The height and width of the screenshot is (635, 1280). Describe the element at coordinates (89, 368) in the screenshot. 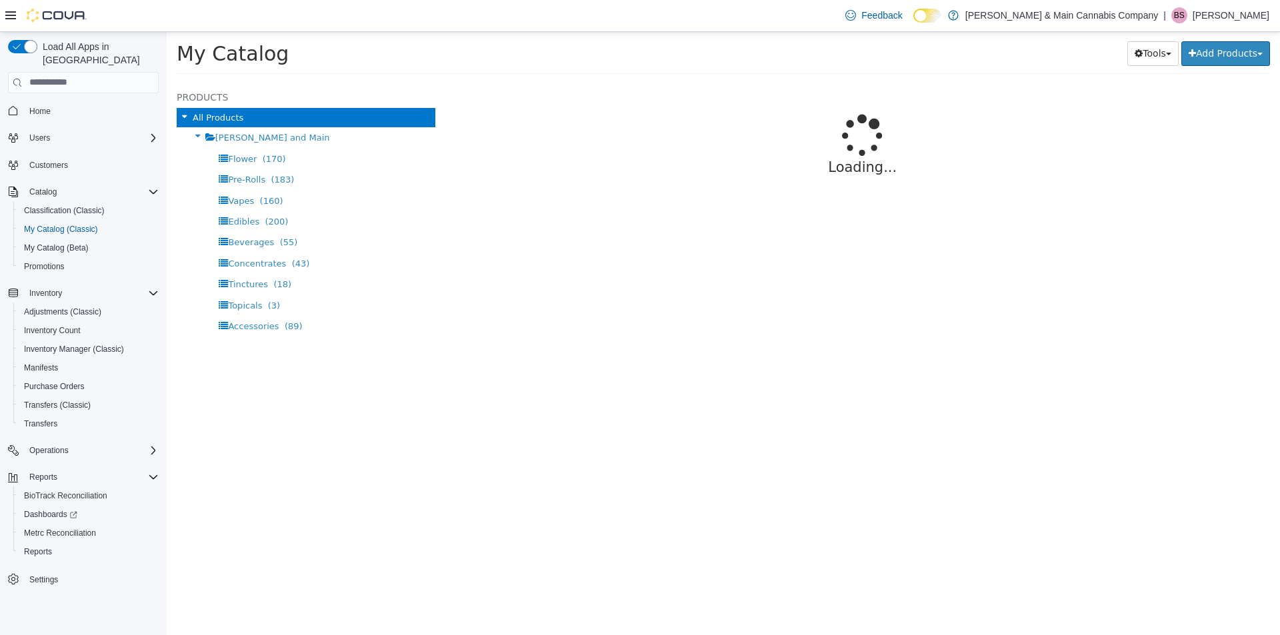

I see `span: Manifests` at that location.